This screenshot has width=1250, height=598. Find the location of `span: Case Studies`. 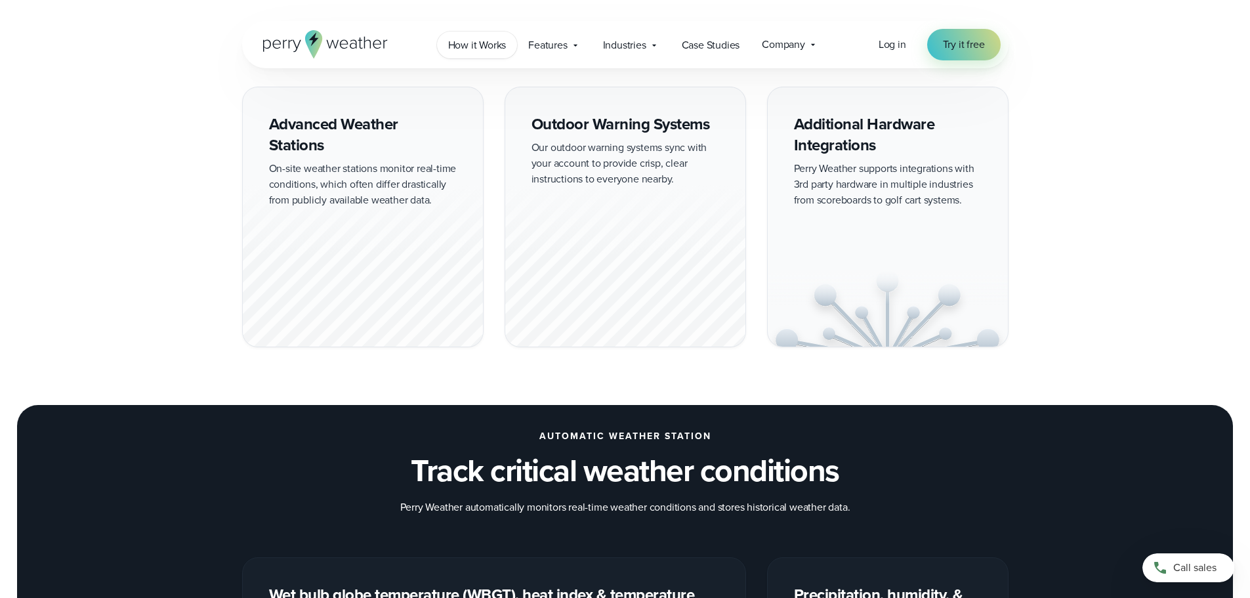

span: Case Studies is located at coordinates (711, 45).